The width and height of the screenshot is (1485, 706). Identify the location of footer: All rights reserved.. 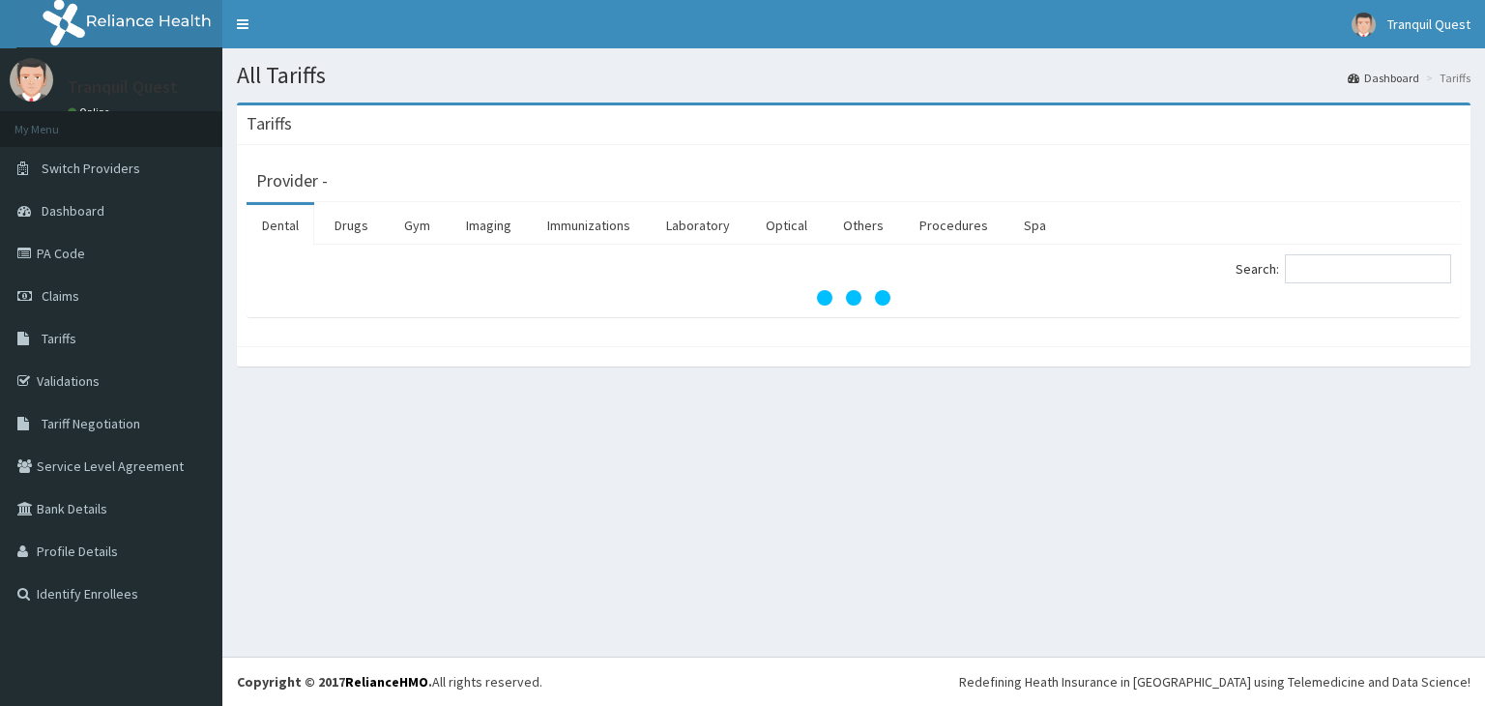
(854, 681).